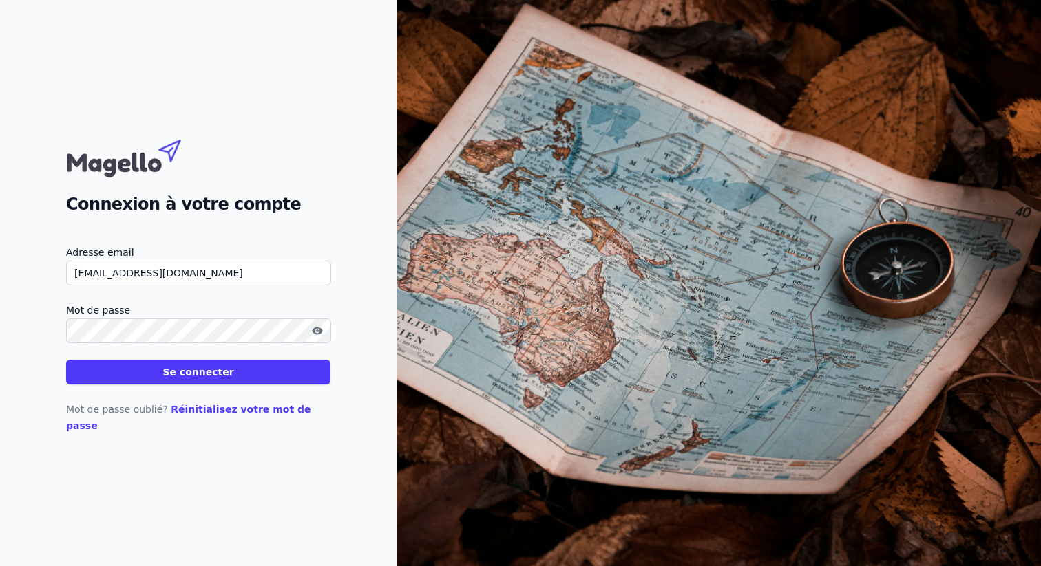  What do you see at coordinates (198, 418) in the screenshot?
I see `p: Mot de passe oublié?` at bounding box center [198, 418].